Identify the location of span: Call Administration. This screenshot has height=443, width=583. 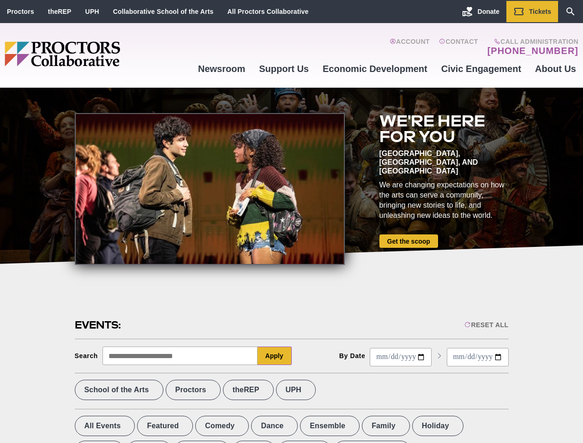
(531, 42).